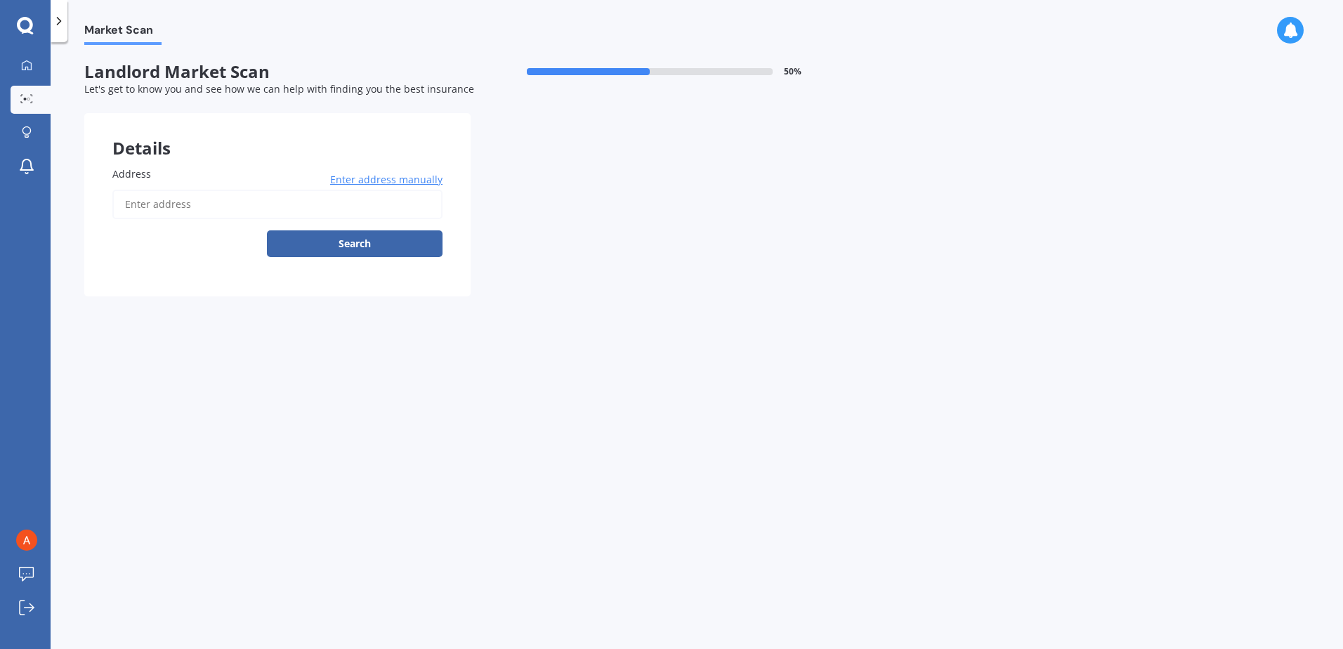 The width and height of the screenshot is (1343, 649). I want to click on span: Landlord Market Scan, so click(278, 72).